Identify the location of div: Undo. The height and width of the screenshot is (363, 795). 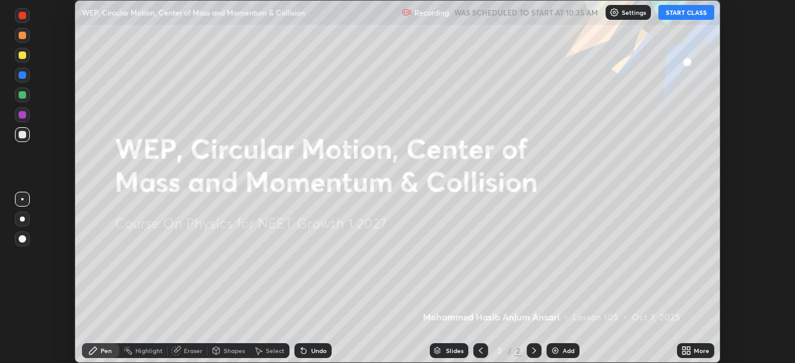
(319, 351).